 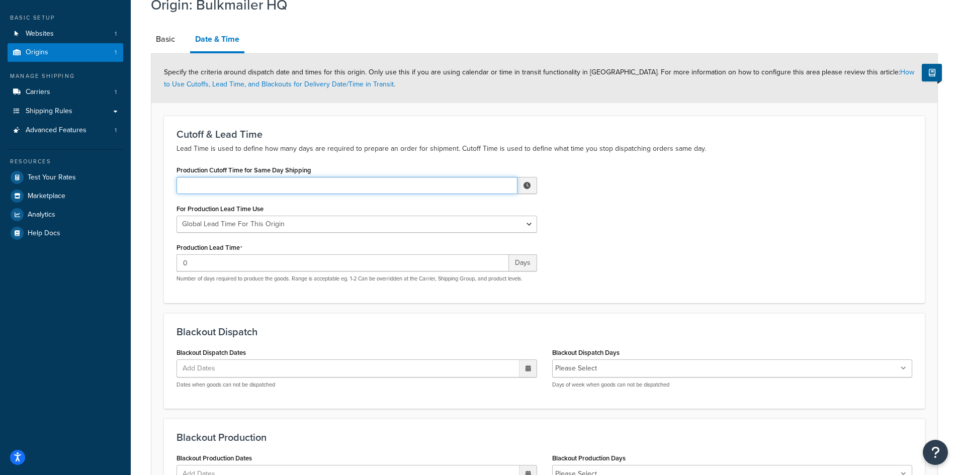 What do you see at coordinates (41, 215) in the screenshot?
I see `span: Analytics` at bounding box center [41, 215].